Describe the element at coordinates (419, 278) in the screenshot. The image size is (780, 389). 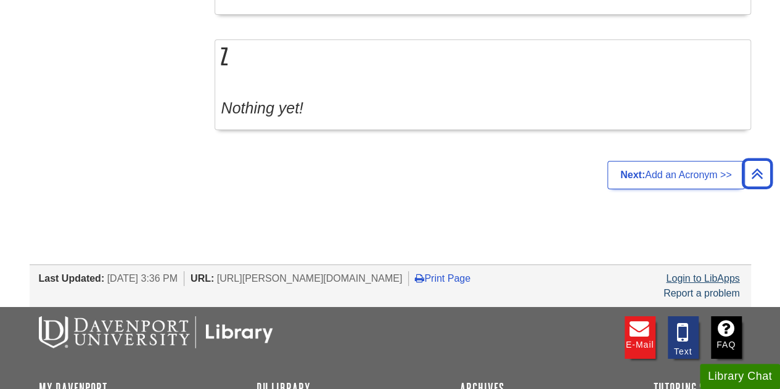
I see `i: Print Page` at that location.